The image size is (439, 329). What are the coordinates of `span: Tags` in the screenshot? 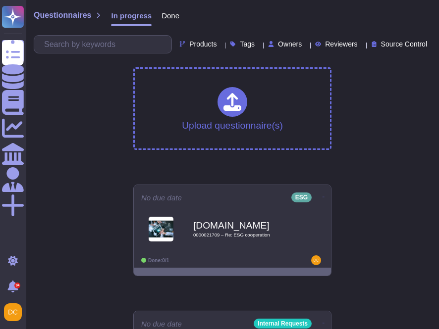 It's located at (247, 44).